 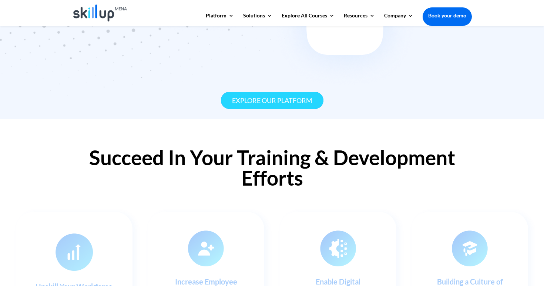 What do you see at coordinates (272, 100) in the screenshot?
I see `a: Explore our platform` at bounding box center [272, 100].